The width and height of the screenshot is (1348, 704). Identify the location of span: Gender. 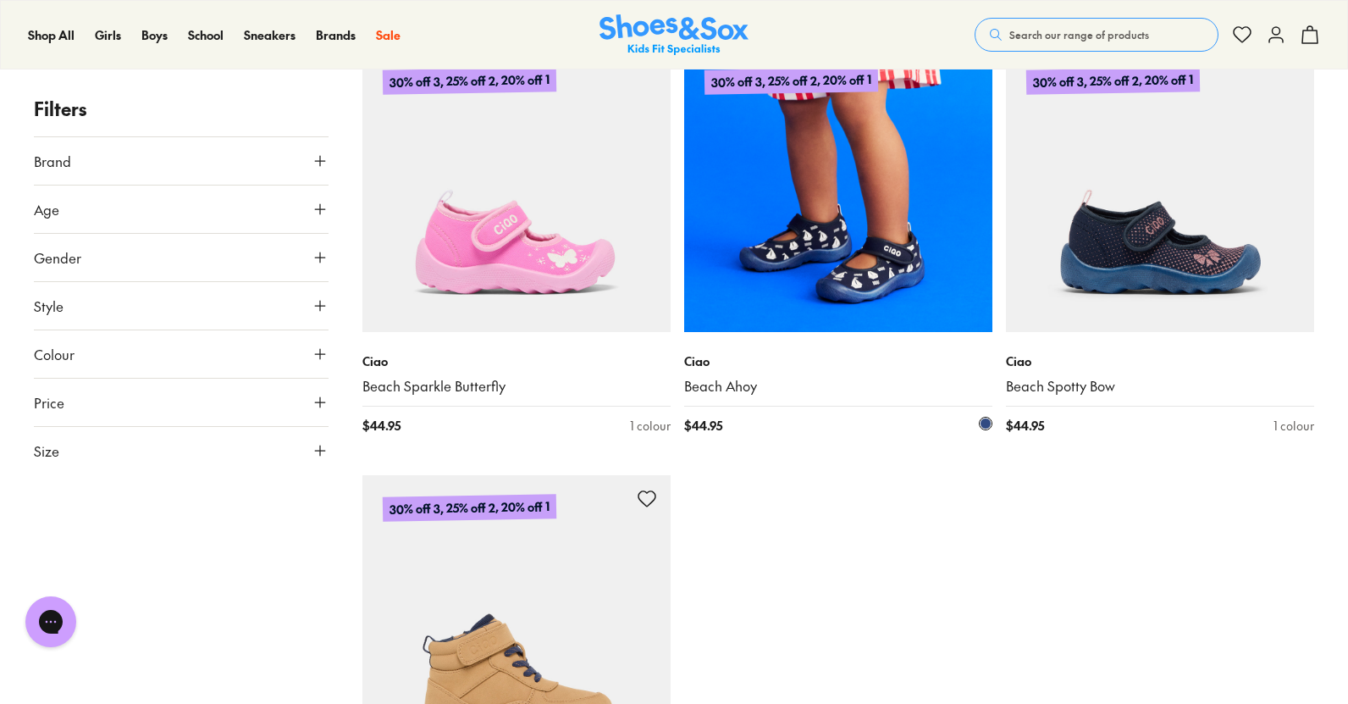
(58, 257).